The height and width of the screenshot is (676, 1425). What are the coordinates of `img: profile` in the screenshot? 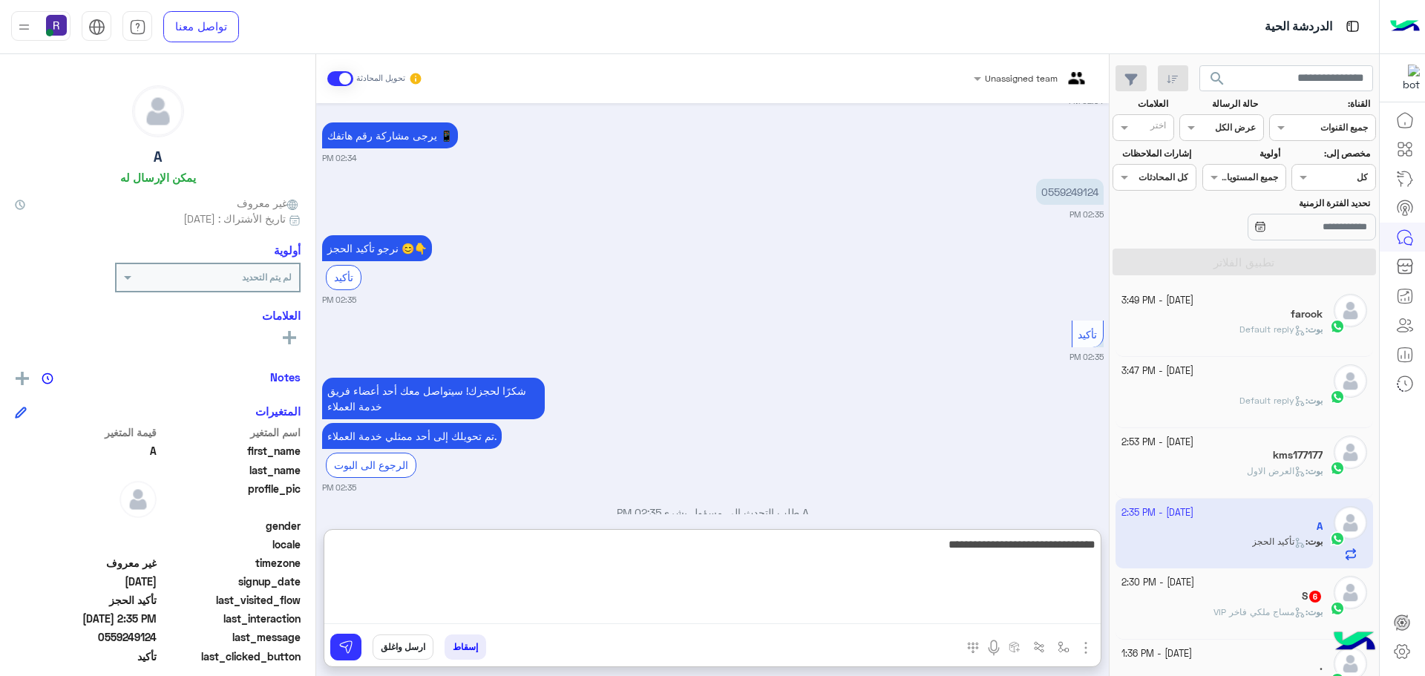 It's located at (24, 27).